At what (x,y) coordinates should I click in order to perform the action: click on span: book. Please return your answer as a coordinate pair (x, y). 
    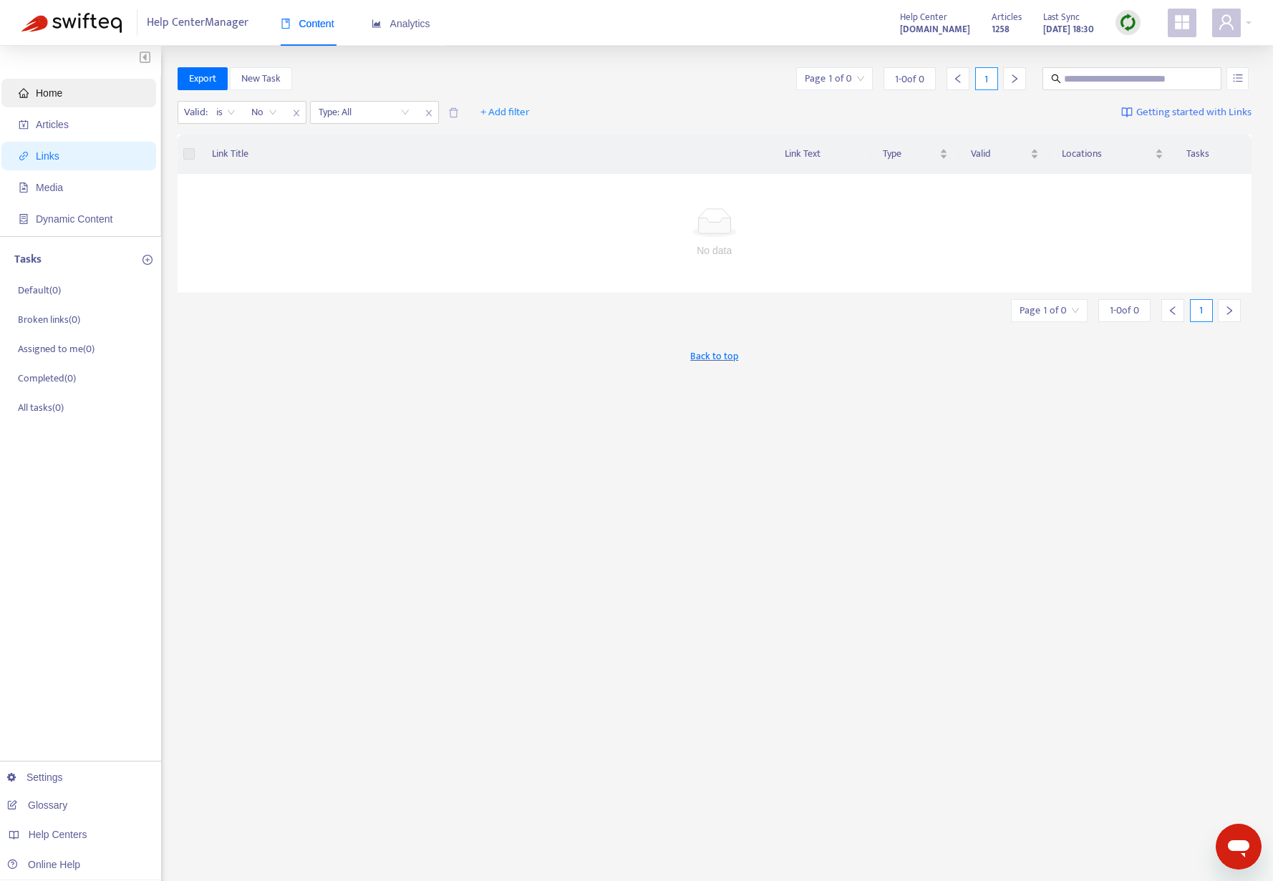
    Looking at the image, I should click on (286, 24).